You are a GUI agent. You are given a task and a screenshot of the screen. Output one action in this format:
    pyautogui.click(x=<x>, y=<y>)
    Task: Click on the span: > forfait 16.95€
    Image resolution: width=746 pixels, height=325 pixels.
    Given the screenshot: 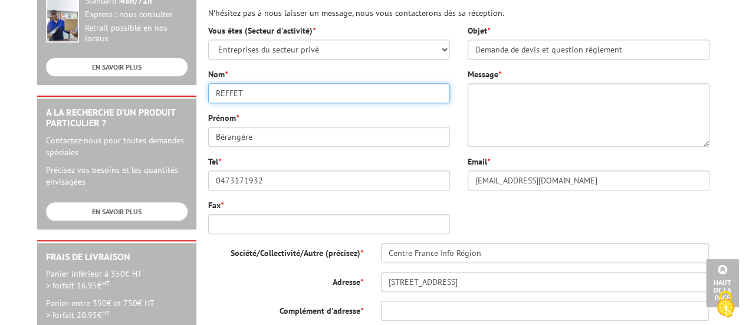 What is the action you would take?
    pyautogui.click(x=78, y=285)
    